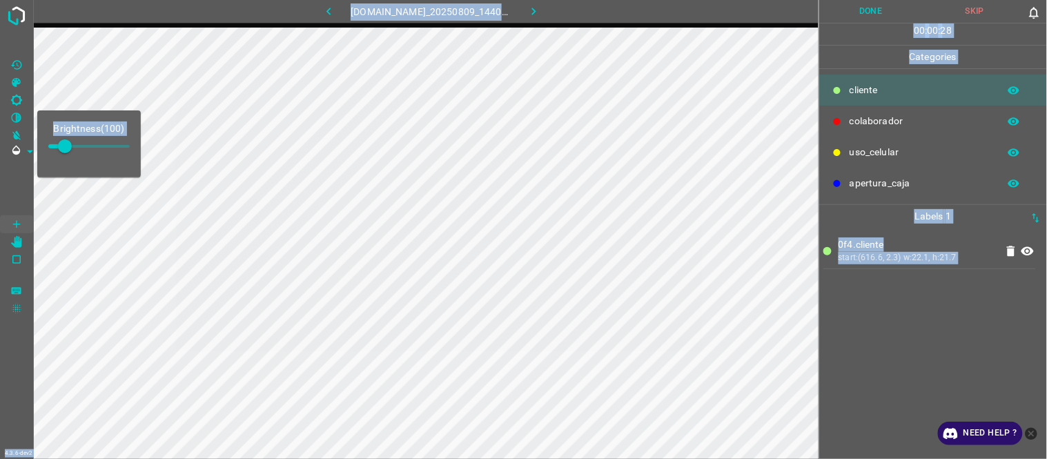 Image resolution: width=1047 pixels, height=459 pixels. I want to click on div: start:(616.6, 2.3) w:22.1, h:21.7, so click(917, 258).